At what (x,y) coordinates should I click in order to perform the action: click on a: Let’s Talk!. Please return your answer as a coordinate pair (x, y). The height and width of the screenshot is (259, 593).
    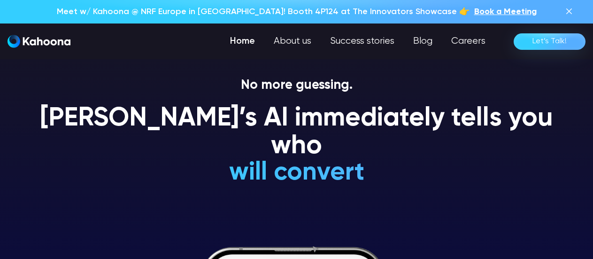
    Looking at the image, I should click on (550, 41).